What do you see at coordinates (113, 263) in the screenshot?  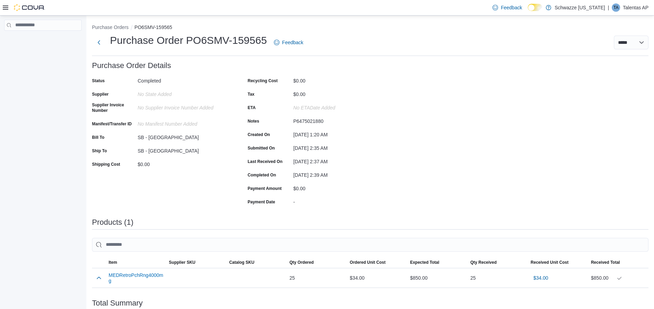 I see `span: Item` at bounding box center [113, 263].